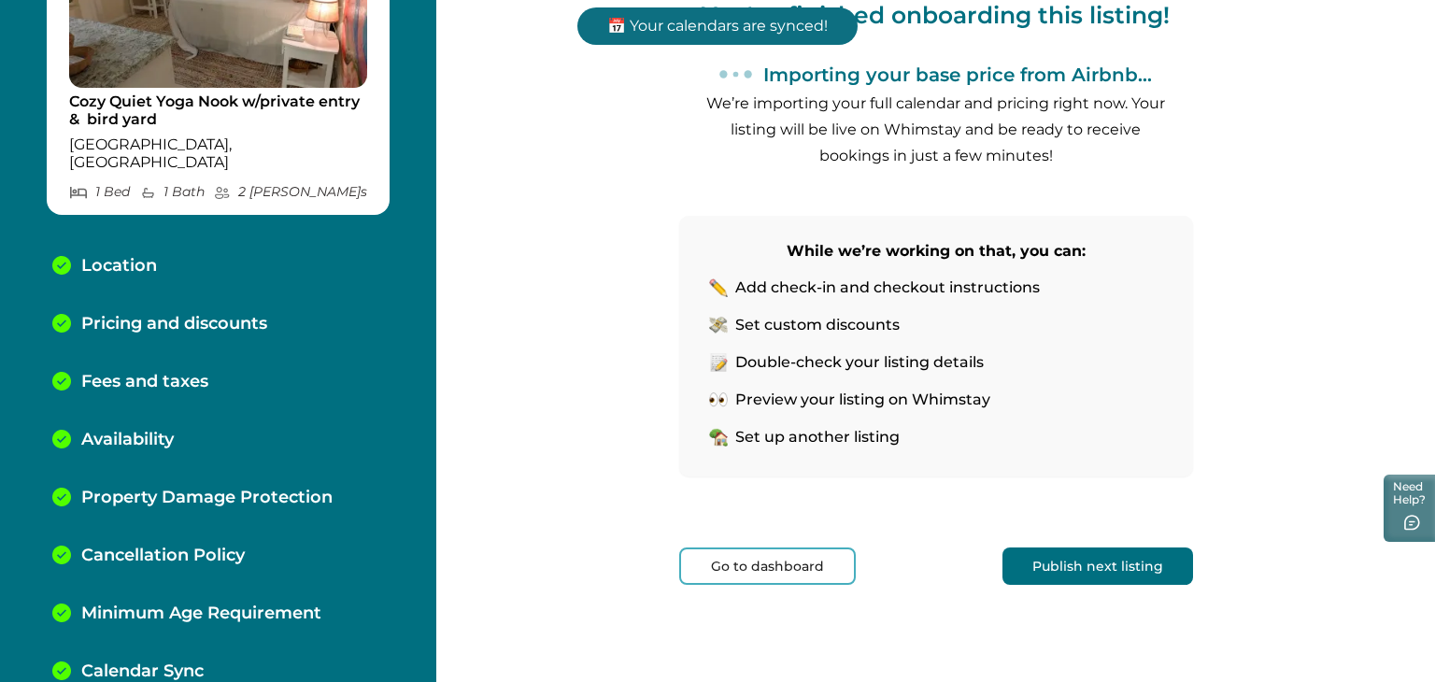  Describe the element at coordinates (817, 325) in the screenshot. I see `p: Set custom discounts` at that location.